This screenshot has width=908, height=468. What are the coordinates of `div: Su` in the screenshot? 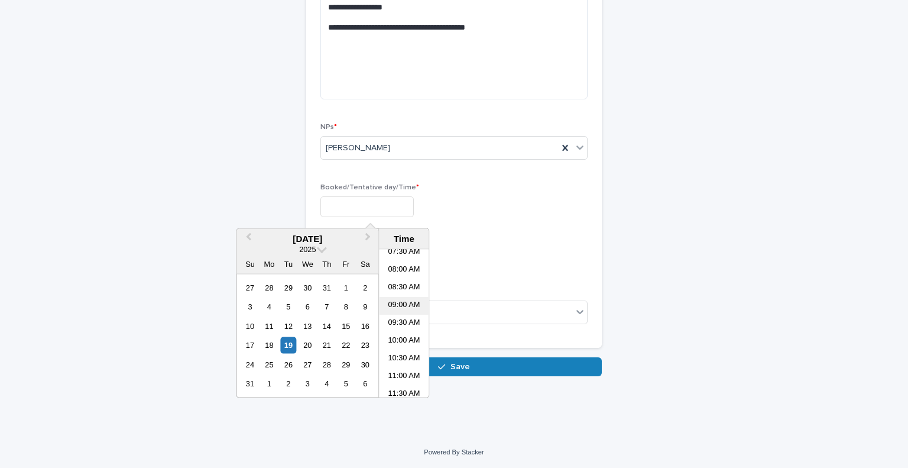 It's located at (250, 264).